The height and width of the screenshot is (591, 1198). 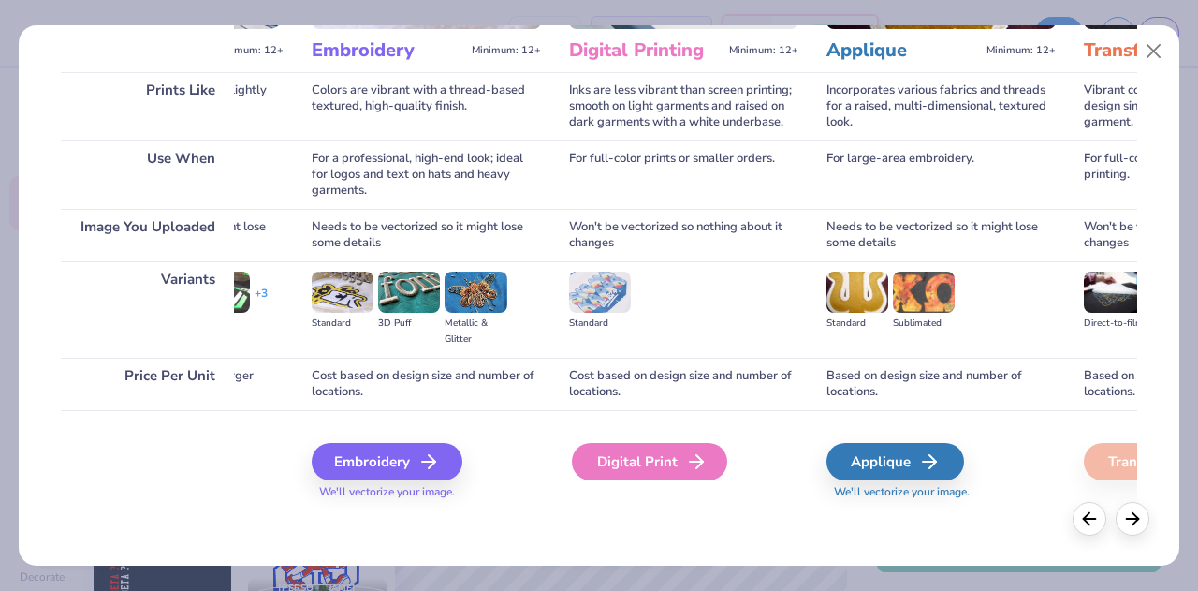 I want to click on div: Embroidery, so click(x=387, y=462).